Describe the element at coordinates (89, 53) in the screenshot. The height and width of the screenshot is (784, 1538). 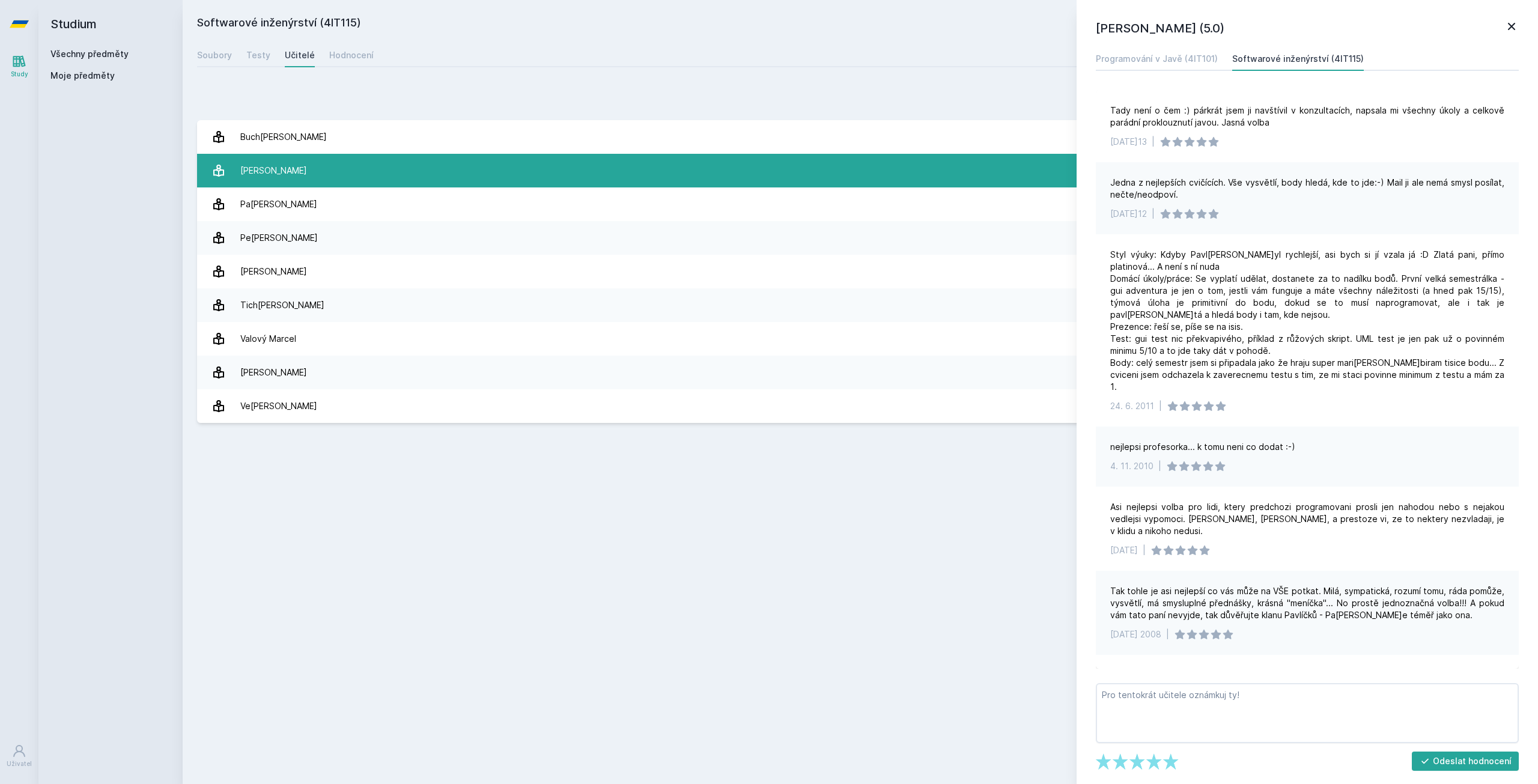
I see `a: Všechny předměty` at that location.